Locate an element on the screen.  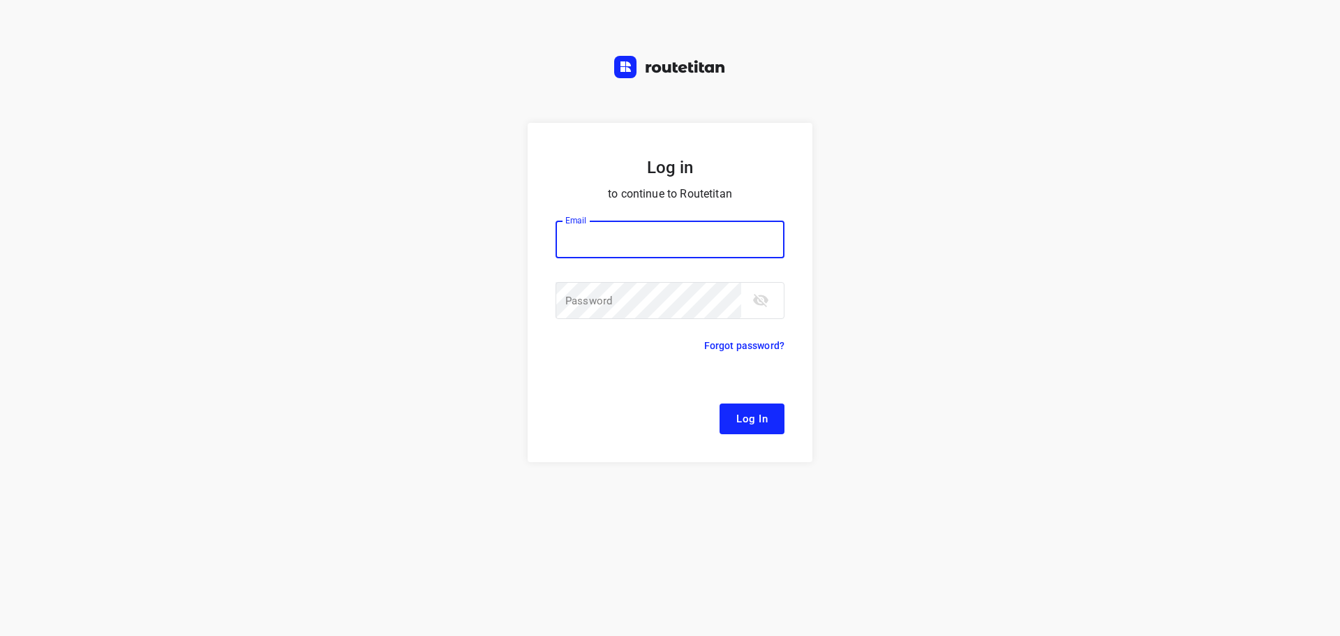
p: Forgot password? is located at coordinates (744, 345).